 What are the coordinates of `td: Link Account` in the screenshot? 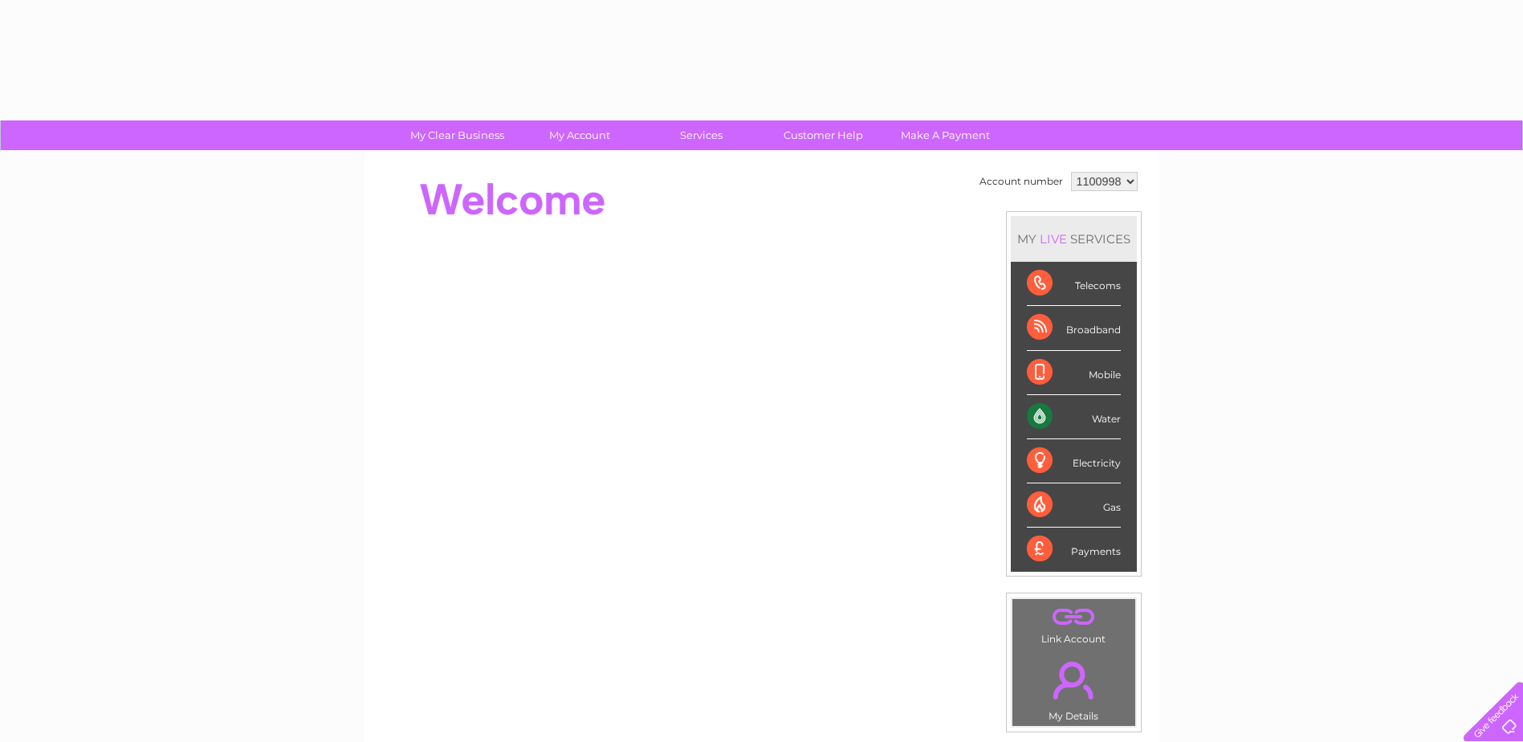 It's located at (1073, 623).